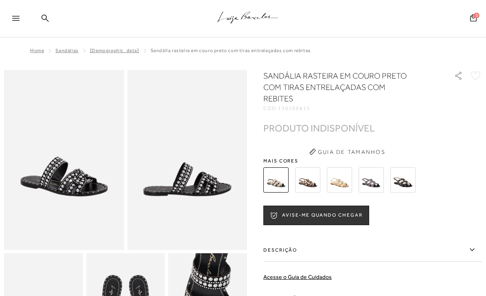 This screenshot has height=296, width=486. I want to click on img: SANDÁLIA RASTEIRA EM CAMURÇA BEGE ARGILA COM ESFERAS METÁLICAS, so click(276, 180).